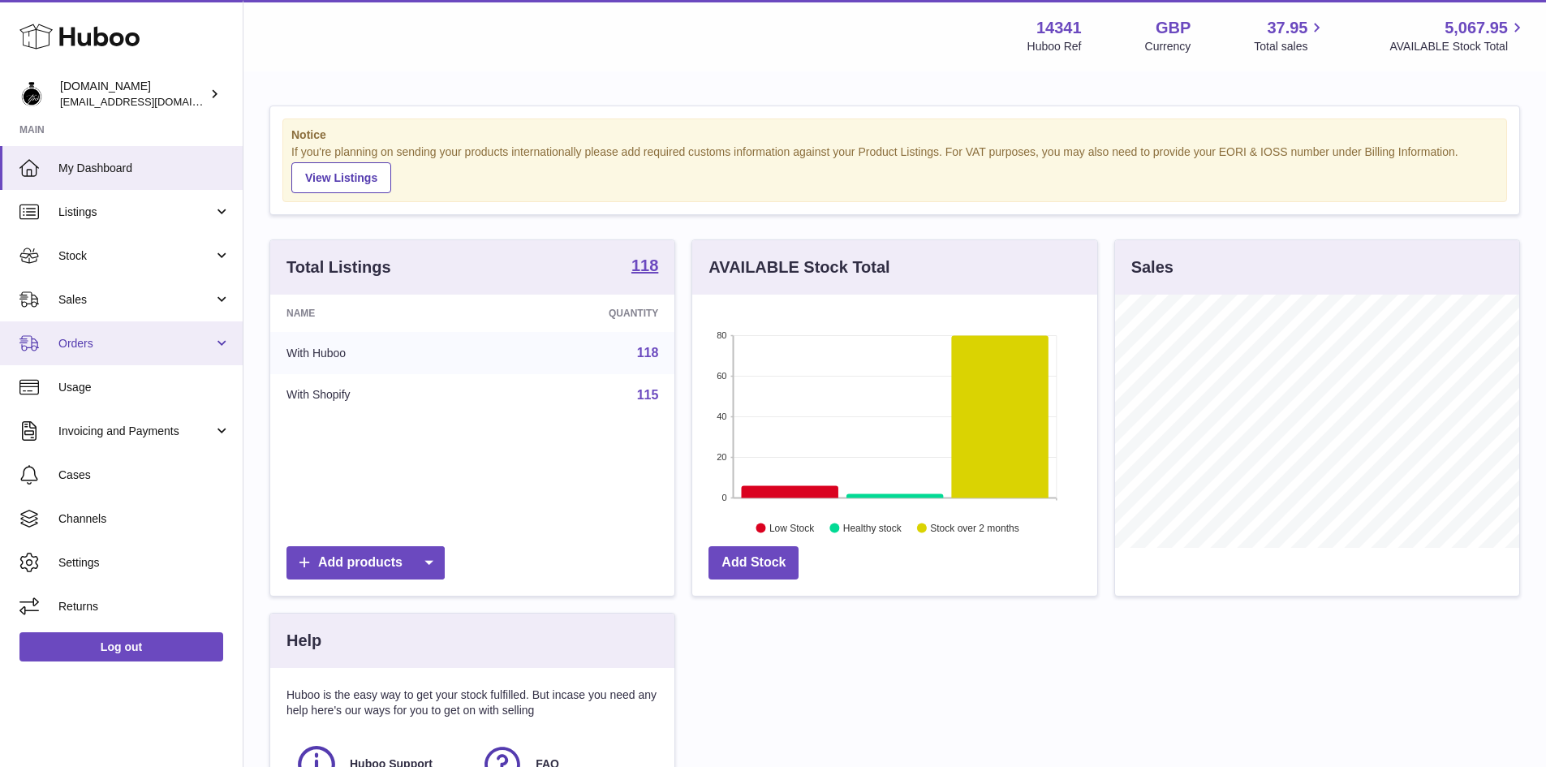  I want to click on a: 5,067.95 AVAILABLE Stock Total, so click(1458, 36).